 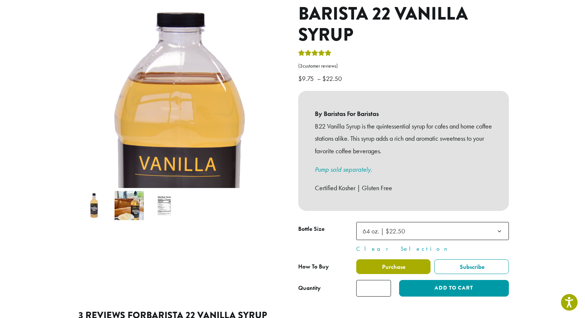 What do you see at coordinates (454, 288) in the screenshot?
I see `button: Add to cart` at bounding box center [454, 288].